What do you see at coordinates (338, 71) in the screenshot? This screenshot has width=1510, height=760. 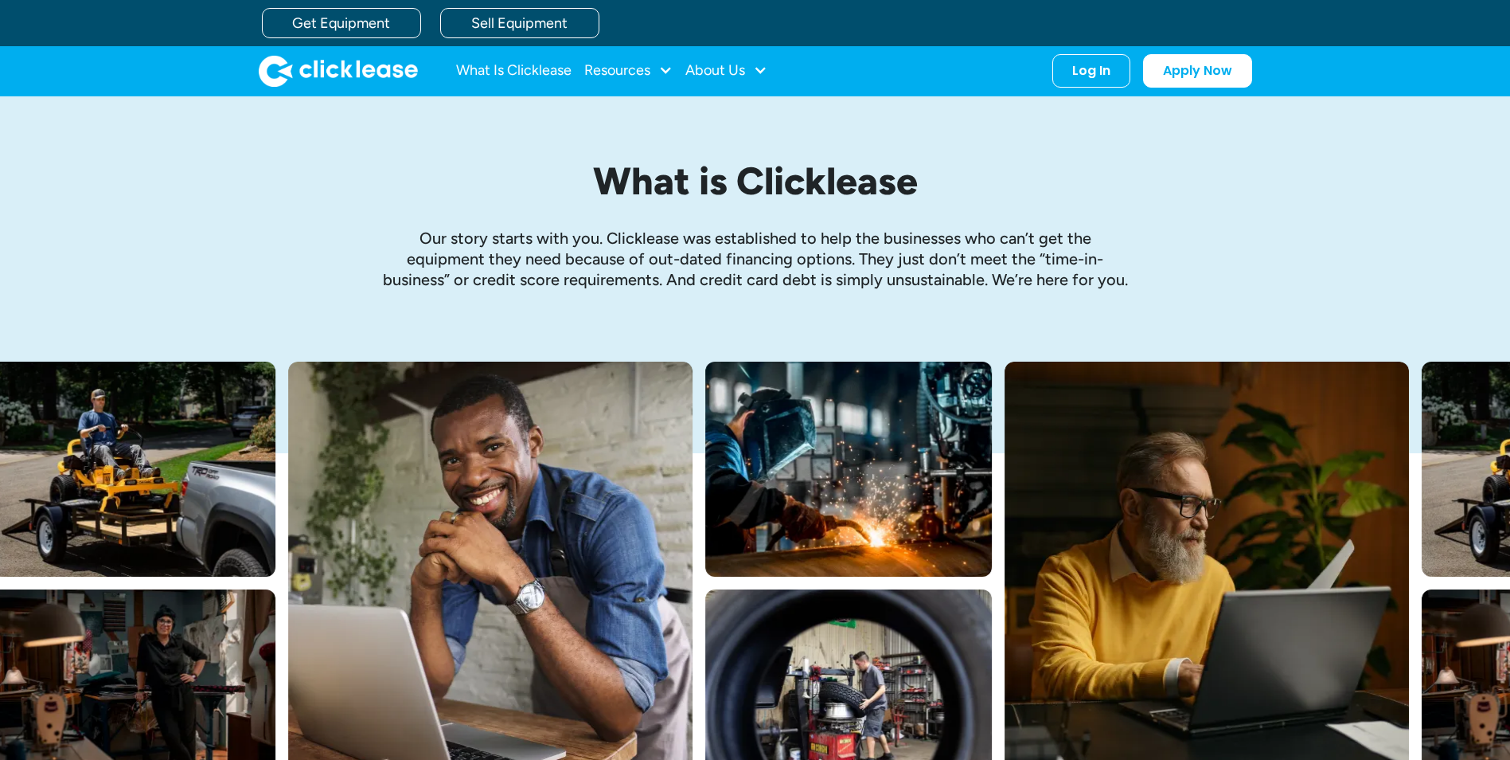 I see `a: home` at bounding box center [338, 71].